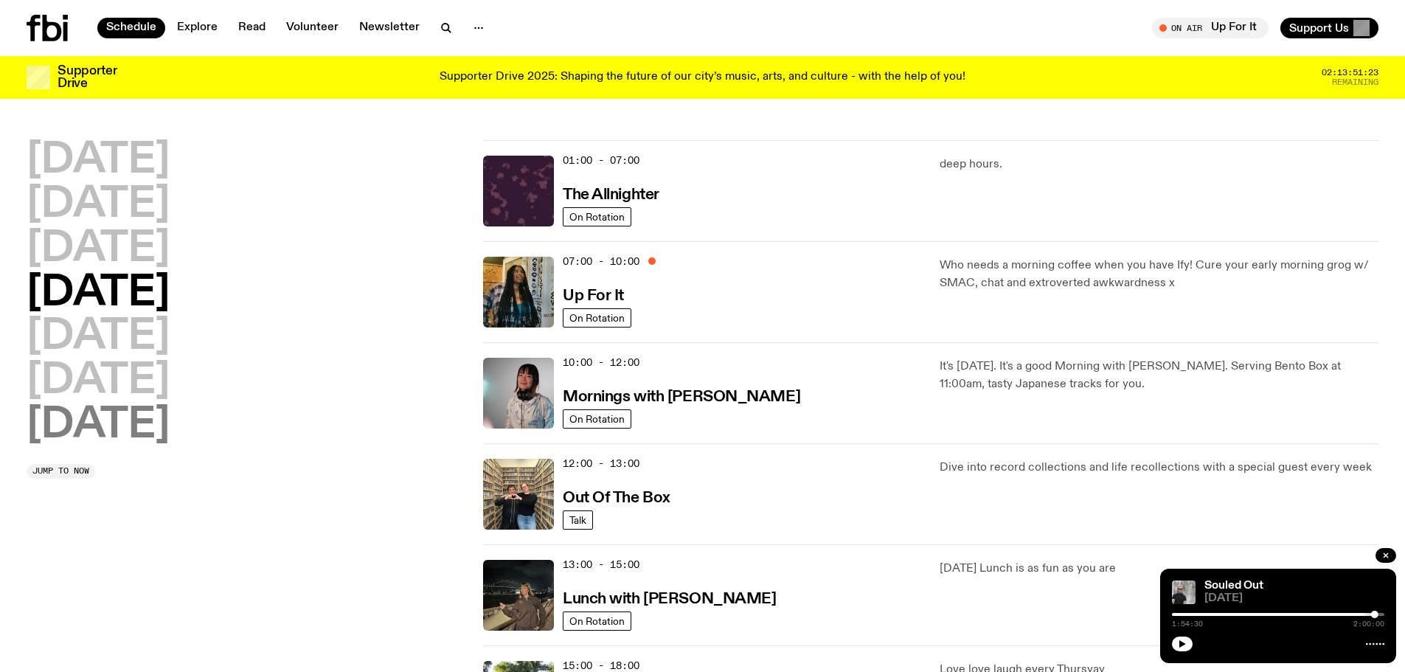 This screenshot has height=672, width=1405. I want to click on span: Remaining, so click(1355, 82).